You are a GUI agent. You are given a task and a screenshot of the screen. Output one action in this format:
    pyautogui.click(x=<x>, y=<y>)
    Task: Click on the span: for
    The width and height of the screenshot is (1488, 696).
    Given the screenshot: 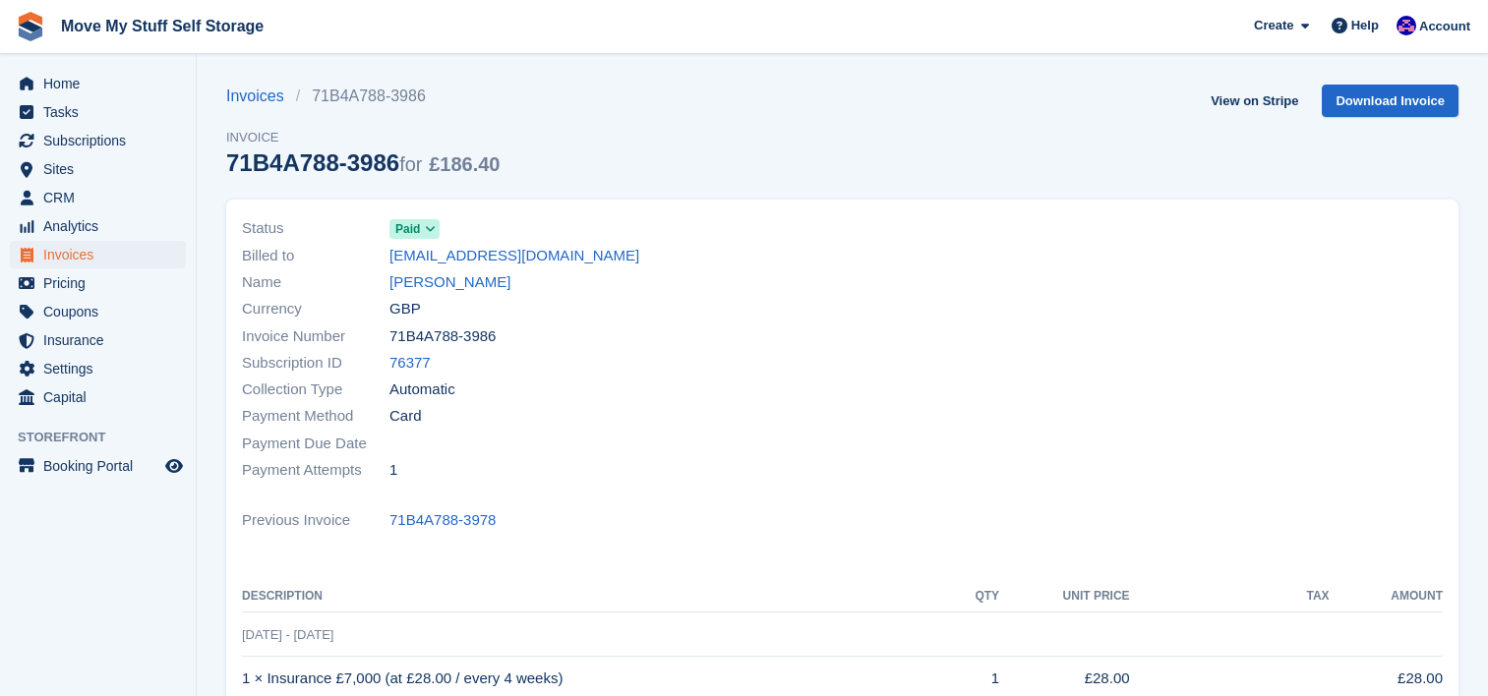 What is the action you would take?
    pyautogui.click(x=410, y=164)
    